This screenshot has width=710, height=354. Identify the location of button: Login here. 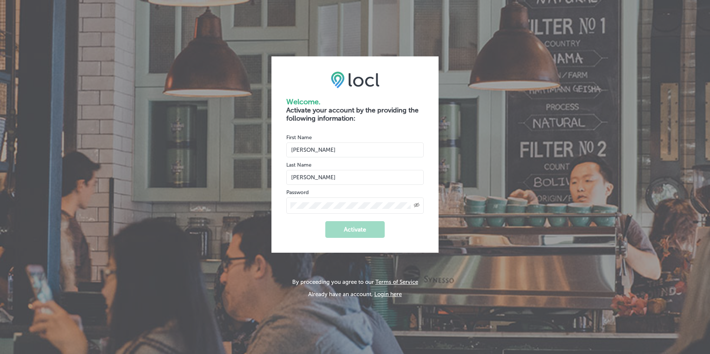
(388, 295).